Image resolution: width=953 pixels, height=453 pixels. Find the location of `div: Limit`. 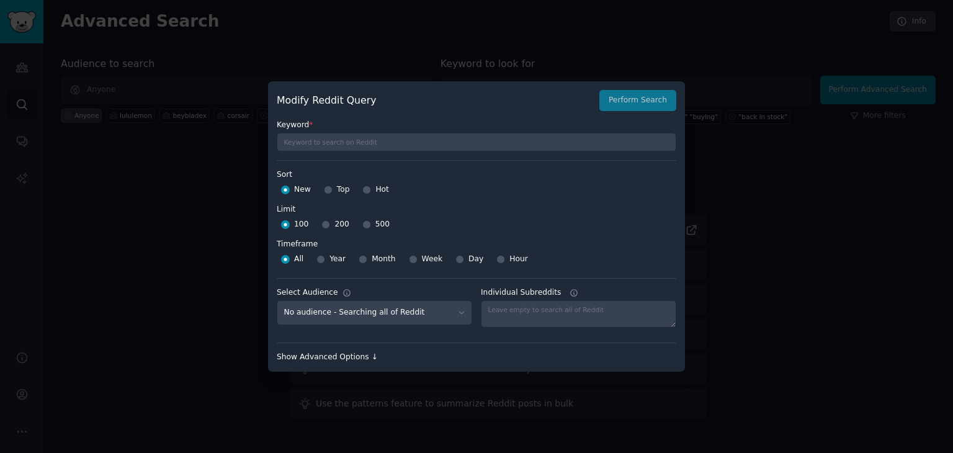

div: Limit is located at coordinates (286, 210).